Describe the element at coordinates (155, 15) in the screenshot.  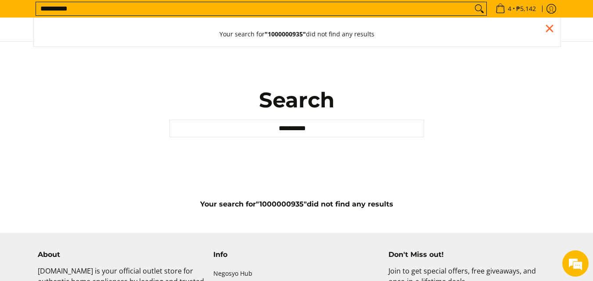
I see `div: Minimize live chat window` at that location.